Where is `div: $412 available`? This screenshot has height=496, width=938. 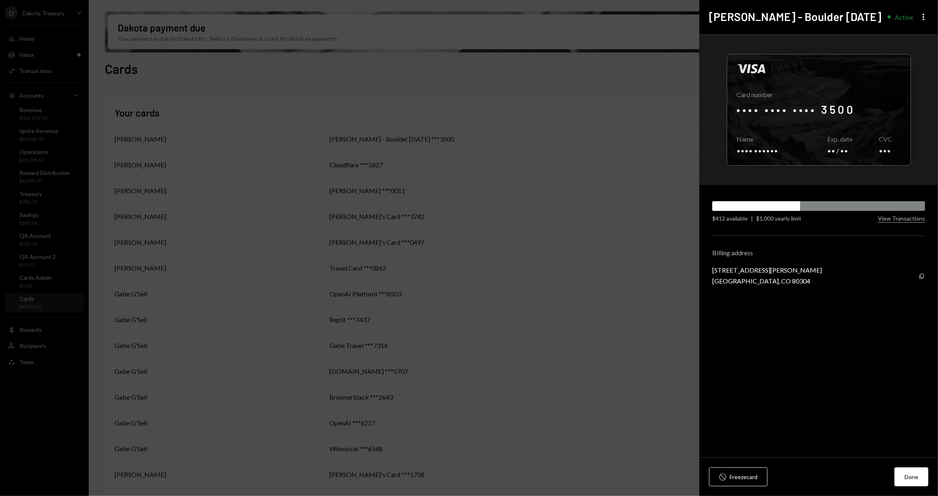 div: $412 available is located at coordinates (730, 218).